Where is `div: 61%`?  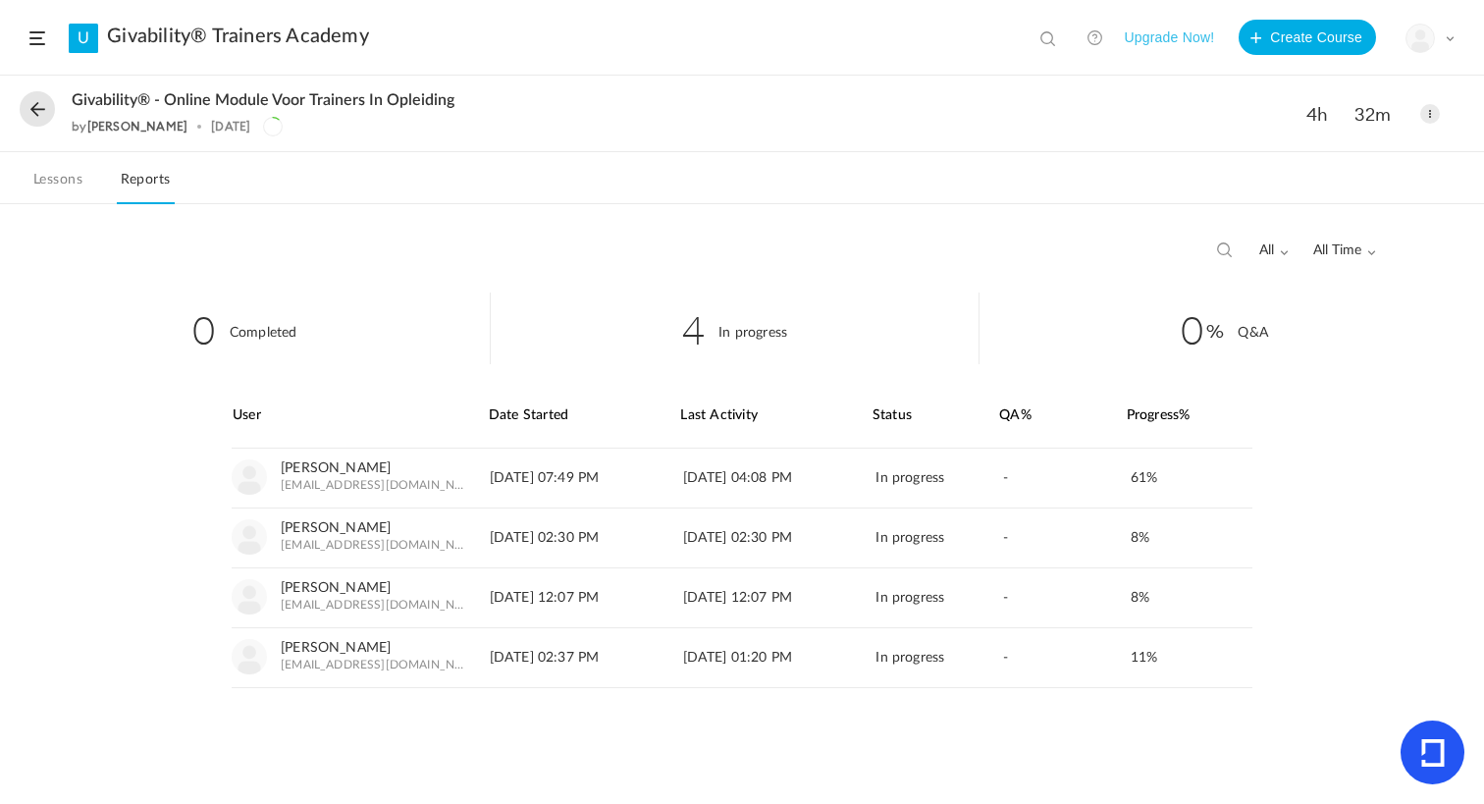
div: 61% is located at coordinates (1183, 478).